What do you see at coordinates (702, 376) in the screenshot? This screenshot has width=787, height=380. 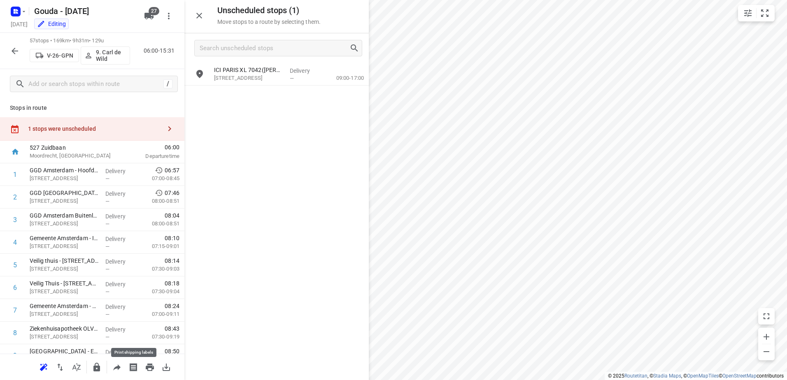 I see `a: OpenMapTiles` at bounding box center [702, 376].